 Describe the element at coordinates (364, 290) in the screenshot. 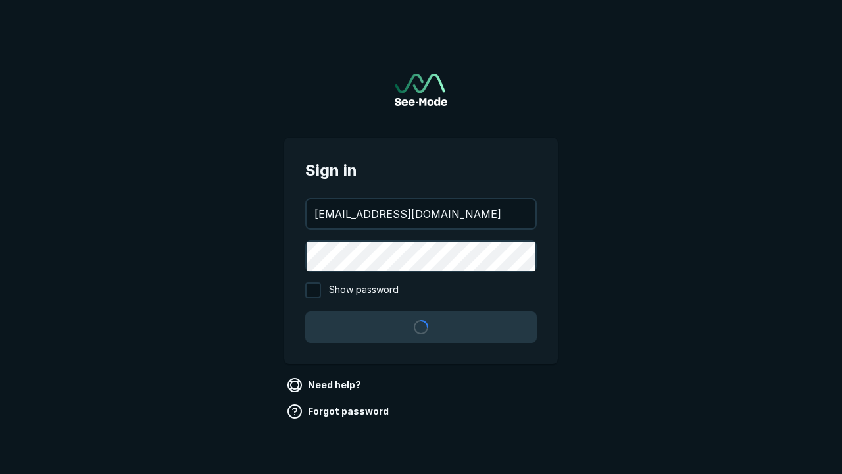

I see `span: Show password` at that location.